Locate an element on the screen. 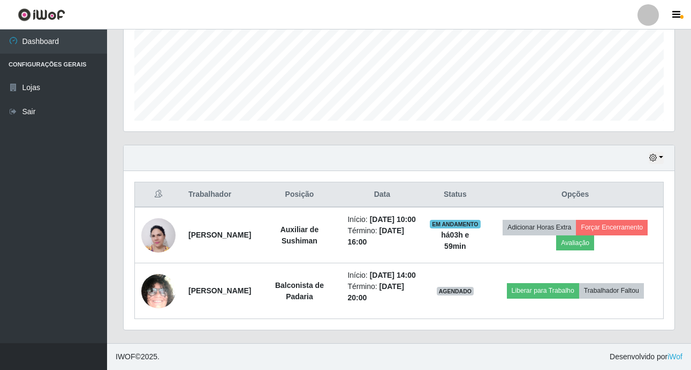 Image resolution: width=691 pixels, height=370 pixels. strong: Auxiliar de Sushiman is located at coordinates (300, 235).